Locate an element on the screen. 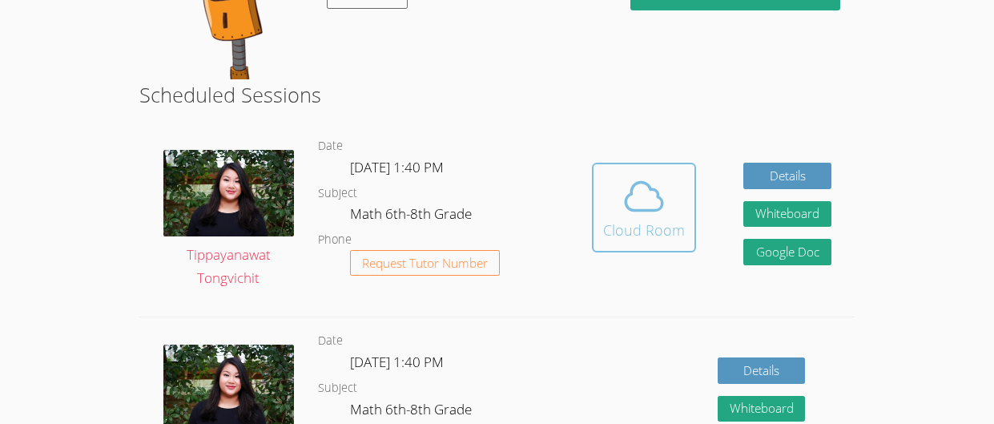 This screenshot has height=424, width=994. button: Request Tutor Number is located at coordinates (424, 263).